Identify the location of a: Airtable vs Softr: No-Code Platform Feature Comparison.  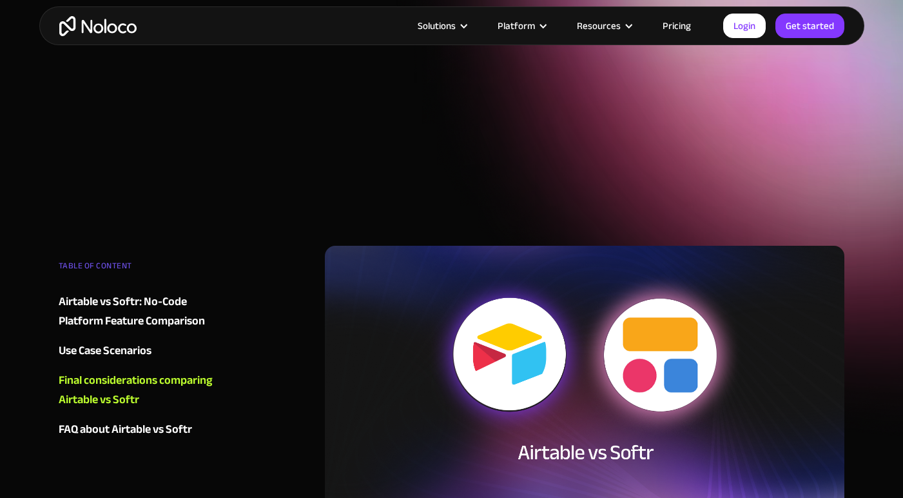
(137, 311).